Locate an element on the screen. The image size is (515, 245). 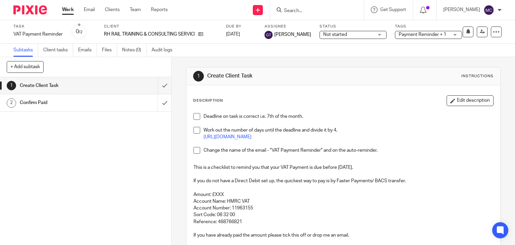
label: Due by is located at coordinates (241, 26).